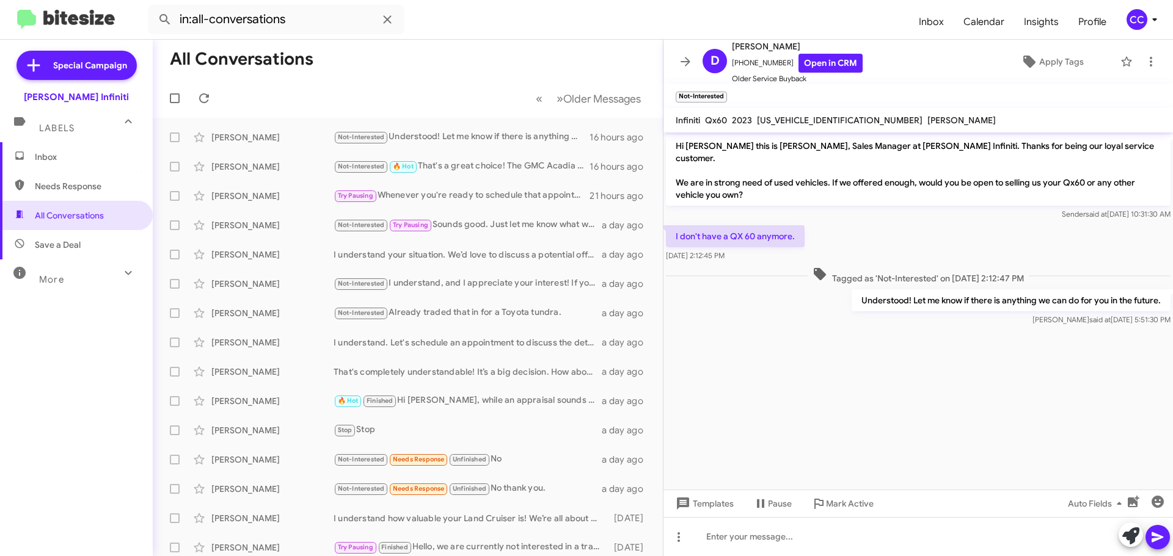 The height and width of the screenshot is (556, 1173). Describe the element at coordinates (467, 372) in the screenshot. I see `div: That's completely understandable! It’s a big decision. How about scheduling a visit? We can discu...` at that location.